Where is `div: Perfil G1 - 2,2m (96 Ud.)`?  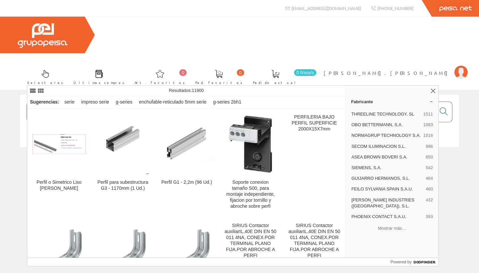 div: Perfil G1 - 2,2m (96 Ud.) is located at coordinates (187, 182).